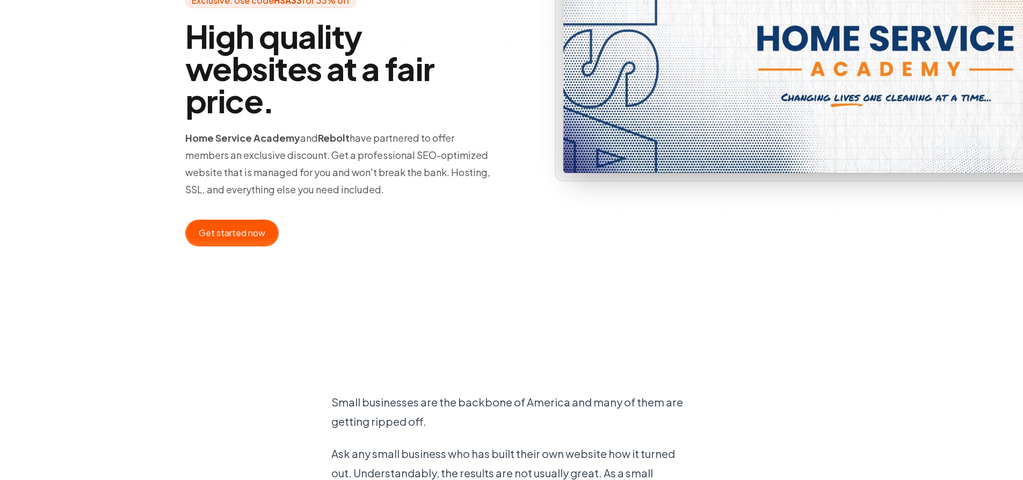 The width and height of the screenshot is (1023, 480). What do you see at coordinates (340, 164) in the screenshot?
I see `p: and have partnered to offer members an exclusive discount. Get a professional SEO-optimized websi...` at bounding box center [340, 164].